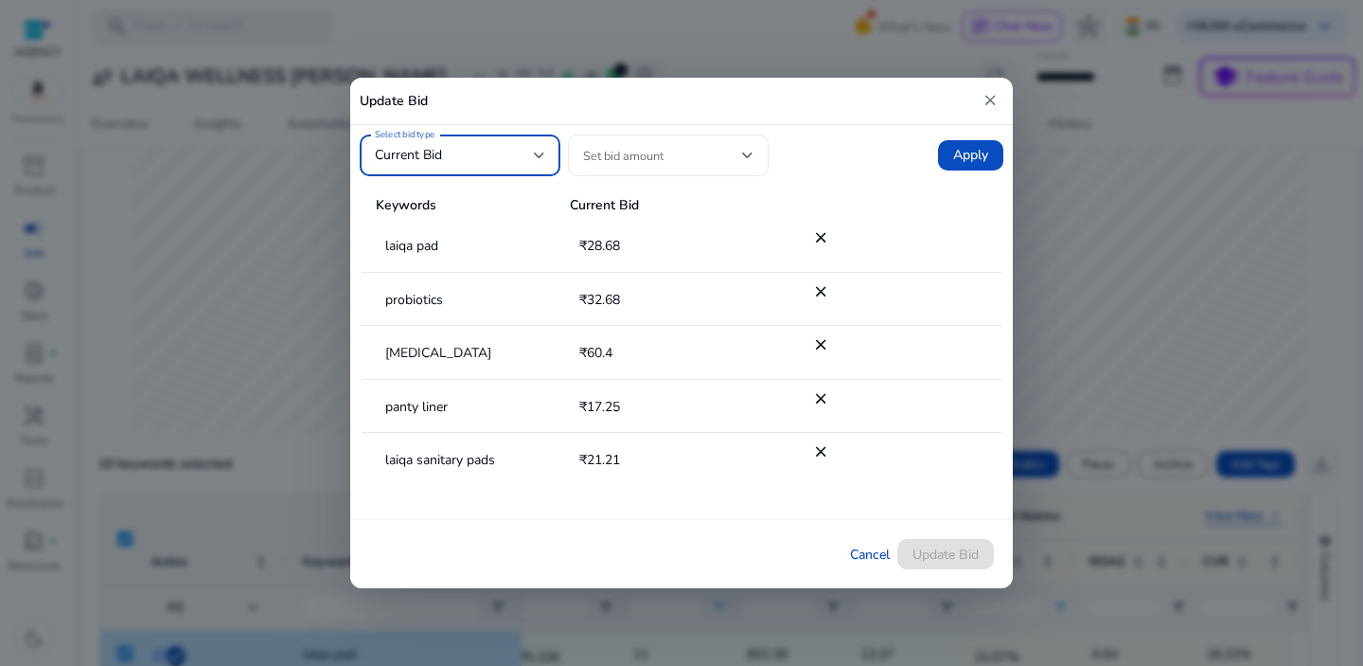  I want to click on p: laiqa sanitary pads, so click(481, 459).